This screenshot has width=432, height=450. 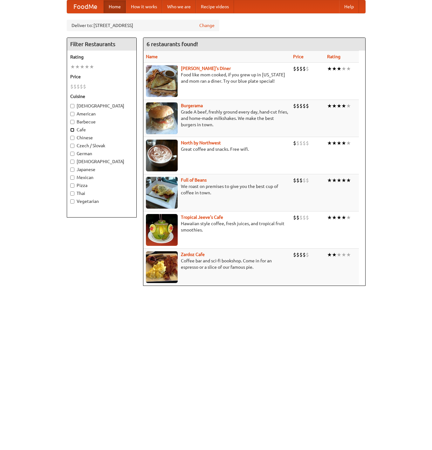 What do you see at coordinates (217, 264) in the screenshot?
I see `p: Coffee bar and sci-fi bookshop. Come in for an espresso or a slice of our famous pie.` at bounding box center [217, 264].